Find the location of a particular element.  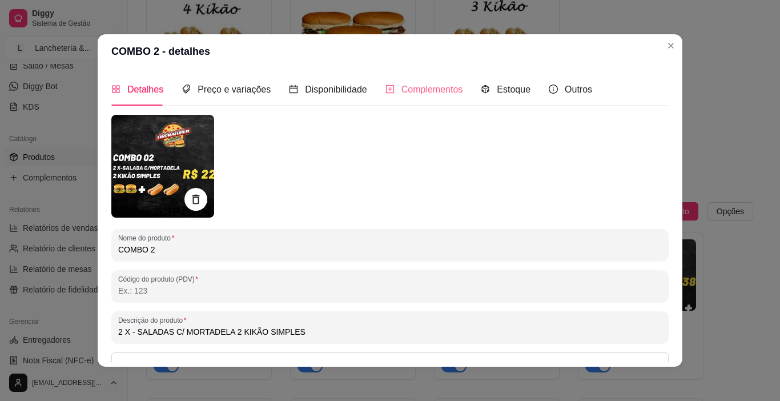

span: Complementos is located at coordinates (432, 89).